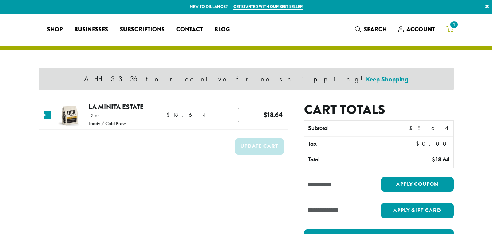  What do you see at coordinates (259, 146) in the screenshot?
I see `button: Update cart` at bounding box center [259, 146].